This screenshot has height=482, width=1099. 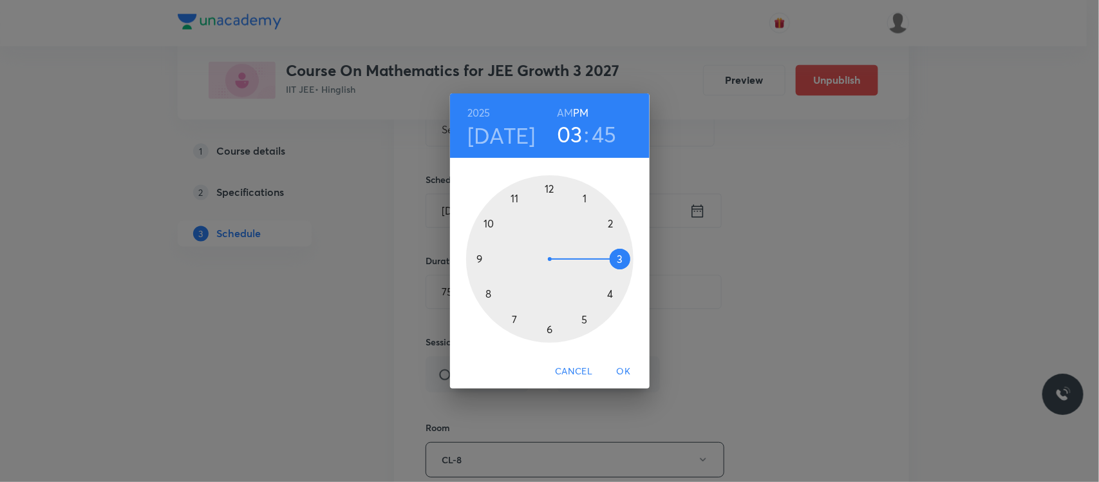 What do you see at coordinates (570, 134) in the screenshot?
I see `button: 03` at bounding box center [570, 134].